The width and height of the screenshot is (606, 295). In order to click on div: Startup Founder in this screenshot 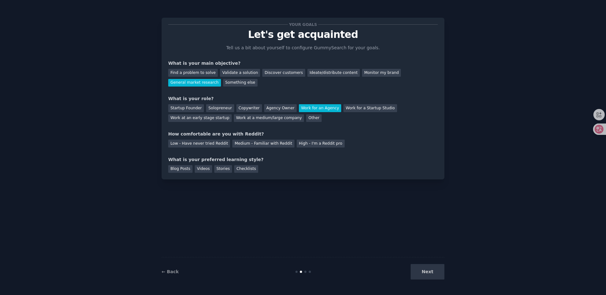, I will do `click(186, 108)`.